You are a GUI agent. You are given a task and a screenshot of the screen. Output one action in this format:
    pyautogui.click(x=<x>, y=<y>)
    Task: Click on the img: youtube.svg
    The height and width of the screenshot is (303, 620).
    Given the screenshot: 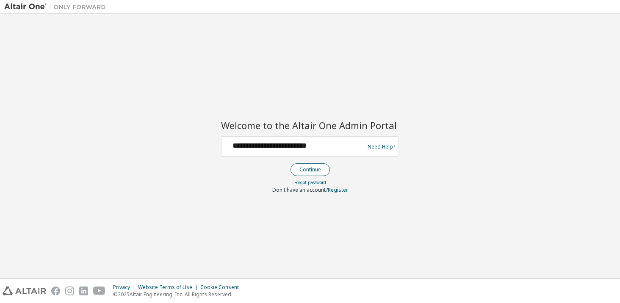 What is the action you would take?
    pyautogui.click(x=99, y=291)
    